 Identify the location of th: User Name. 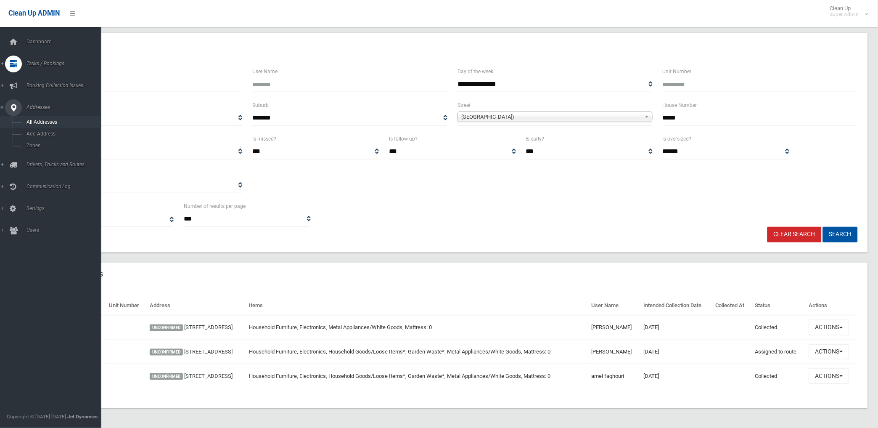
(614, 305).